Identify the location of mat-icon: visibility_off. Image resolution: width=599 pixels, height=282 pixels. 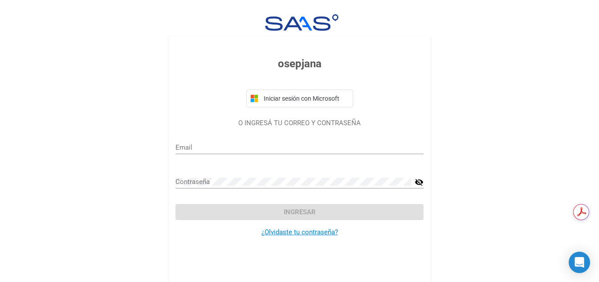
(419, 182).